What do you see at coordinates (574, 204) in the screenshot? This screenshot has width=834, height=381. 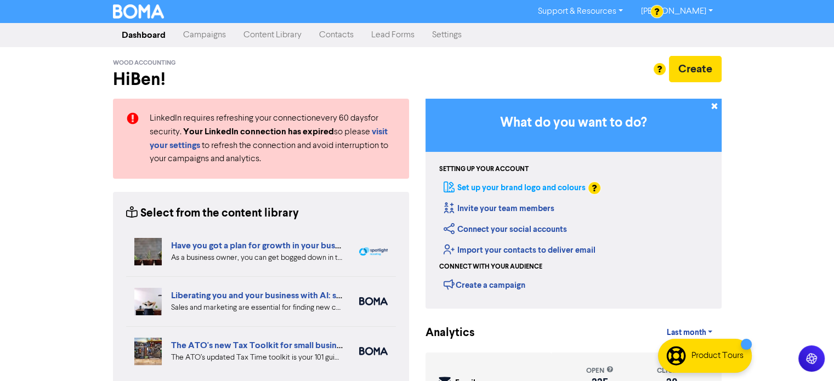 I see `div: Getting Started in BOMA` at bounding box center [574, 204].